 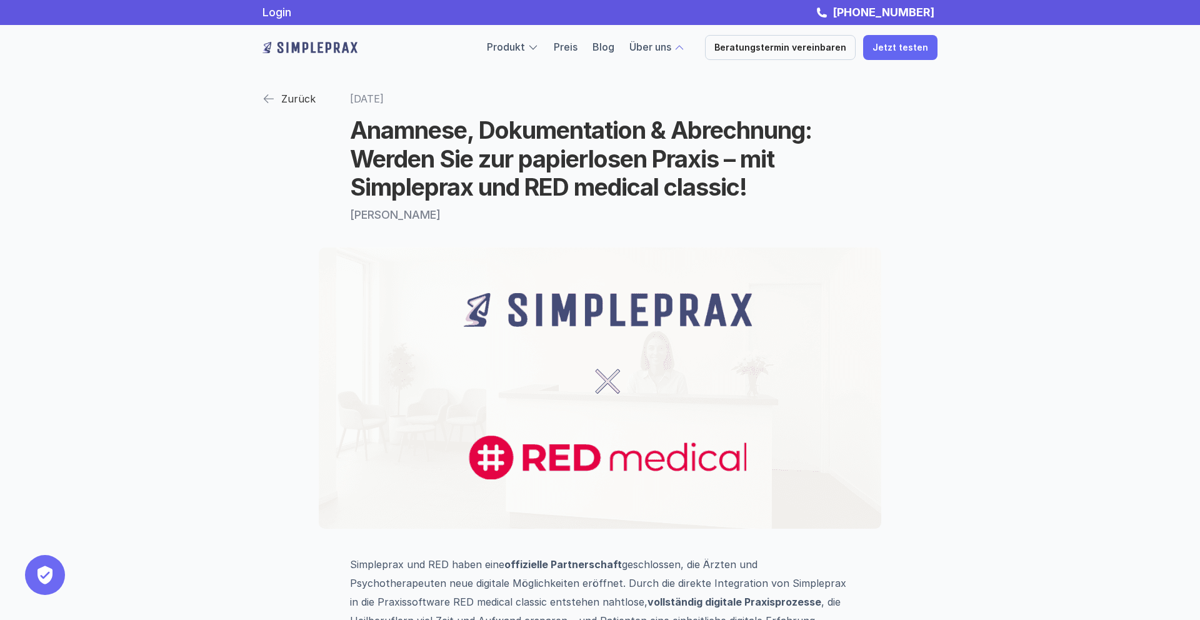 I want to click on a: Zurück, so click(x=289, y=99).